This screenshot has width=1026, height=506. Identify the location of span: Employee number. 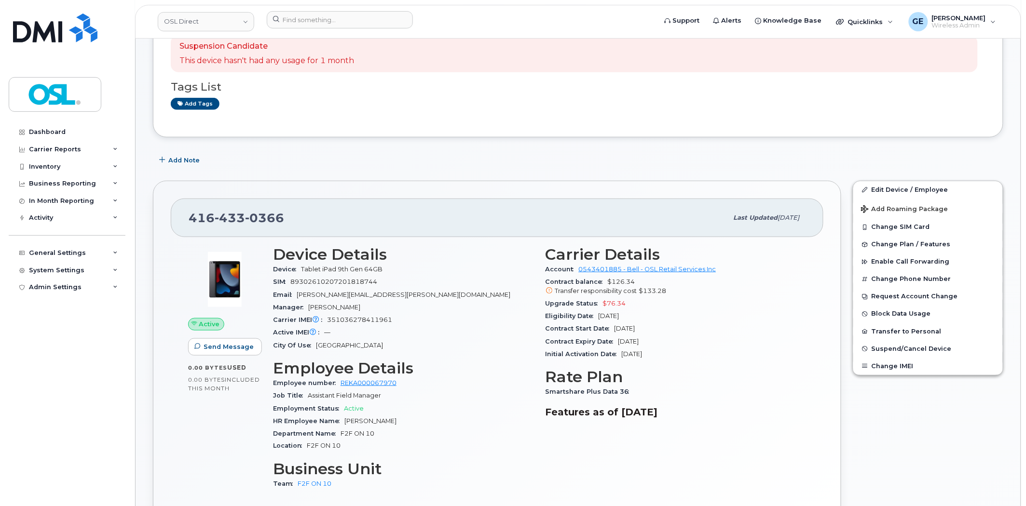
(307, 383).